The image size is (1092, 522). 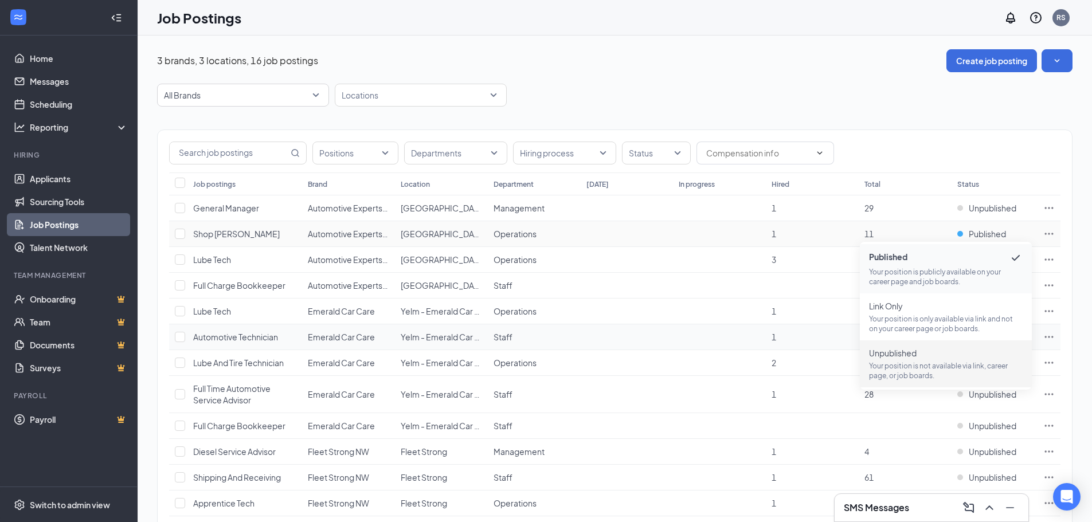 What do you see at coordinates (199, 18) in the screenshot?
I see `h1: Job Postings` at bounding box center [199, 18].